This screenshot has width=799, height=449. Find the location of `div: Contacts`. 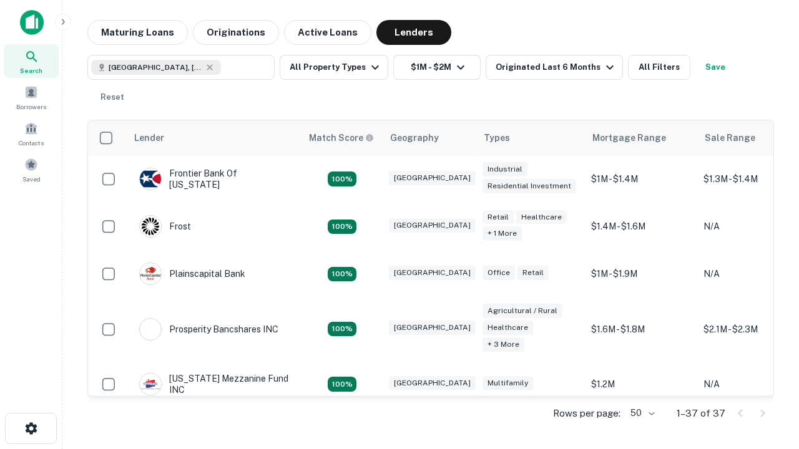

div: Contacts is located at coordinates (31, 134).